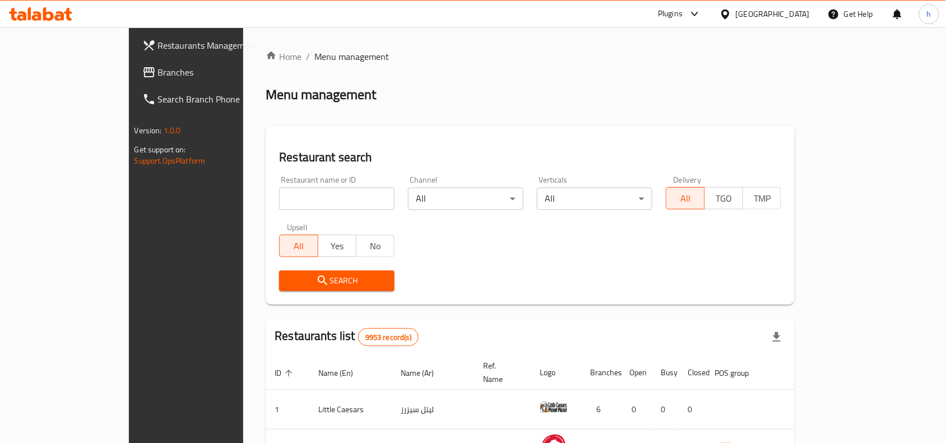 The width and height of the screenshot is (946, 443). Describe the element at coordinates (530, 57) in the screenshot. I see `nav: breadcrumb` at that location.